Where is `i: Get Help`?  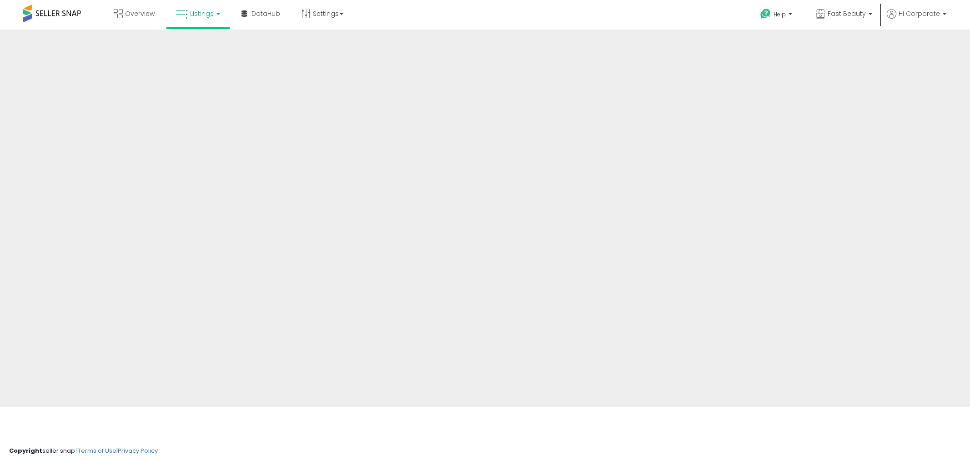 i: Get Help is located at coordinates (765, 14).